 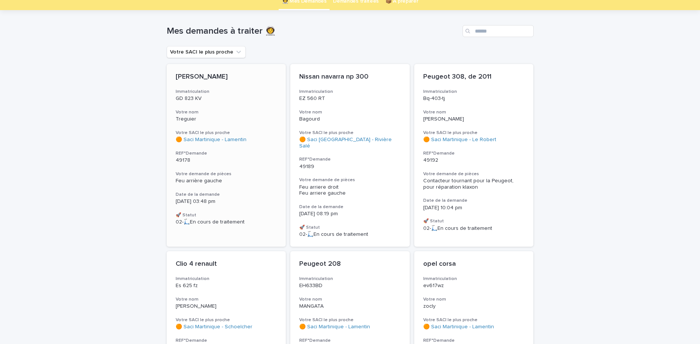 What do you see at coordinates (350, 98) in the screenshot?
I see `p: EZ 560 RT` at bounding box center [350, 98].